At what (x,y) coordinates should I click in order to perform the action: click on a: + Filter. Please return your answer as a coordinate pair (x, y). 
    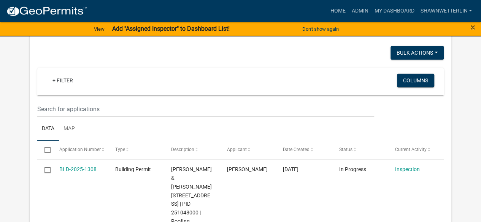
    Looking at the image, I should click on (63, 81).